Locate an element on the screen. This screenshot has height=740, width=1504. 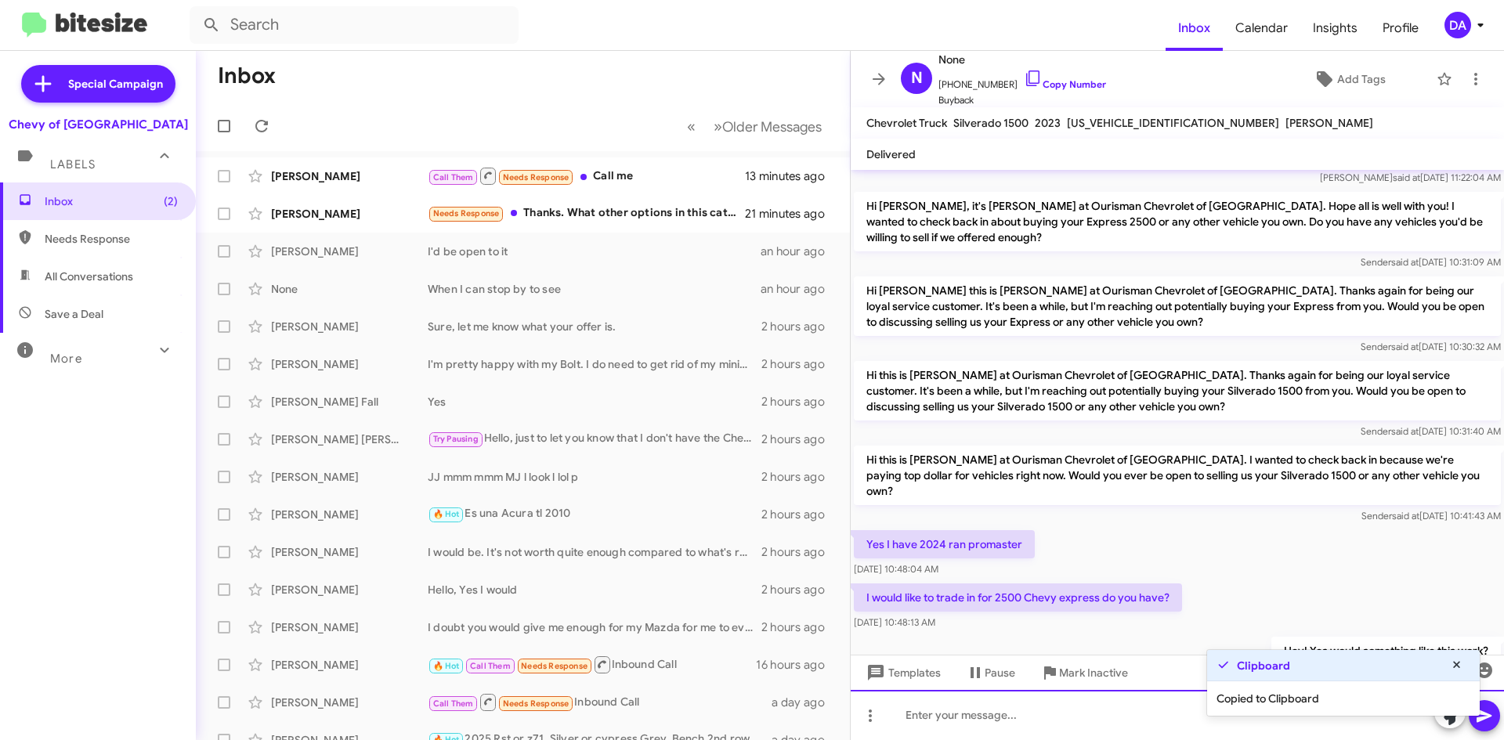
span: Pause is located at coordinates (999, 673).